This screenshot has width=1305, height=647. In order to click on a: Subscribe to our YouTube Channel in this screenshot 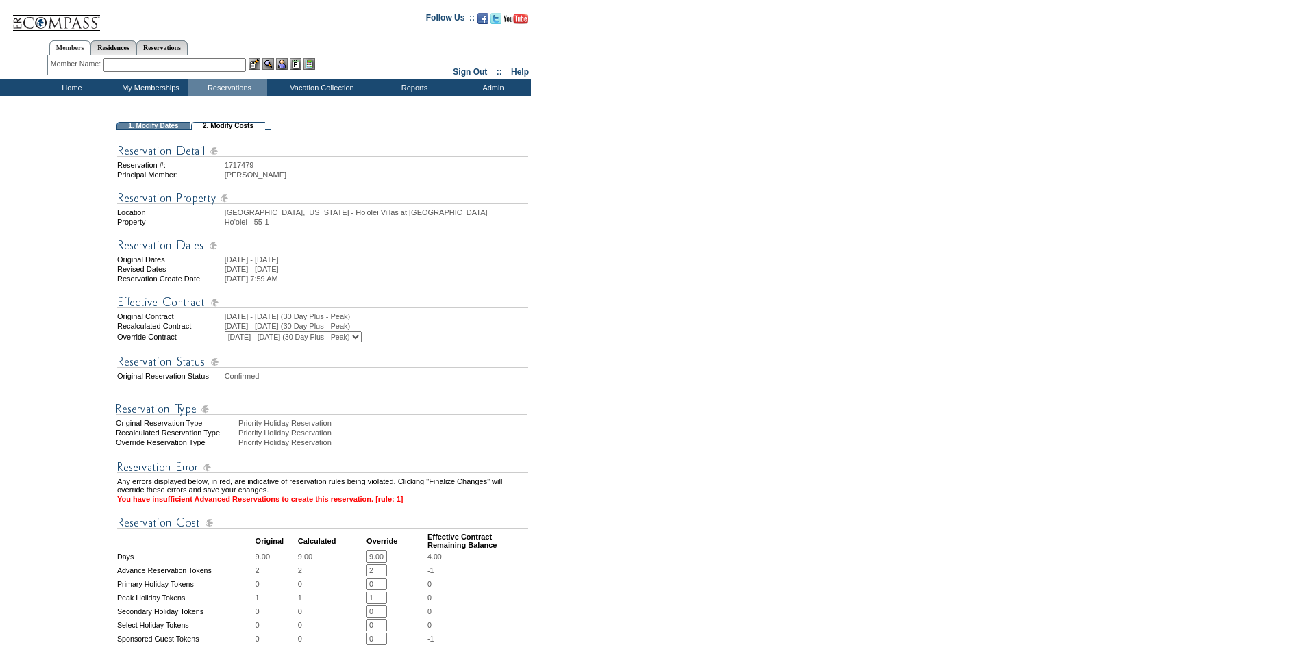, I will do `click(516, 21)`.